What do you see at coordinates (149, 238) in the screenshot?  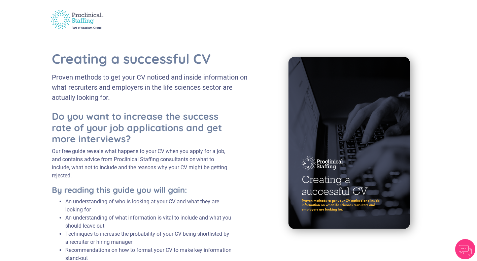 I see `li: Techniques to increase the probability of your CV being shortlisted by a recruiter or hiring manager` at bounding box center [149, 238].